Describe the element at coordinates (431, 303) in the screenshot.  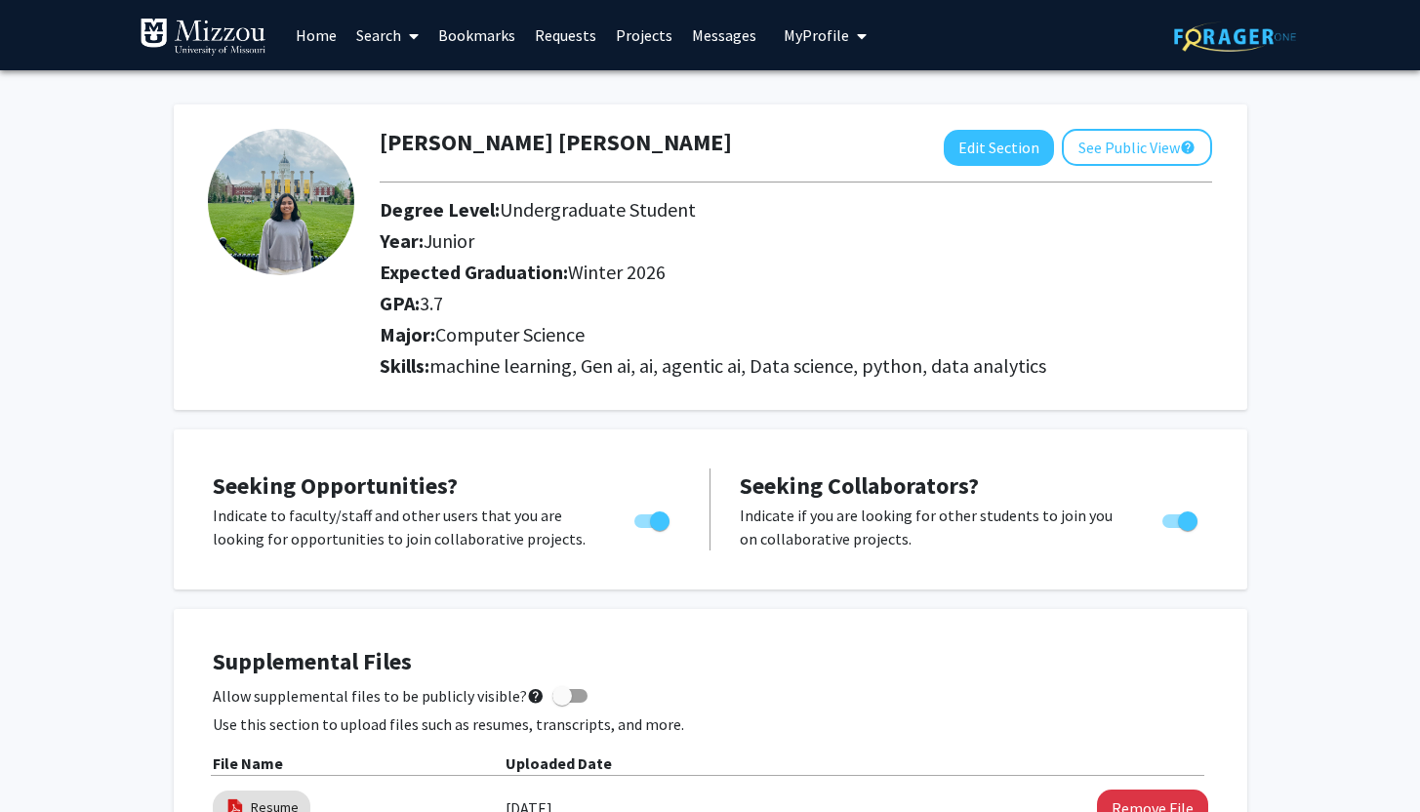
I see `span: 3.7` at that location.